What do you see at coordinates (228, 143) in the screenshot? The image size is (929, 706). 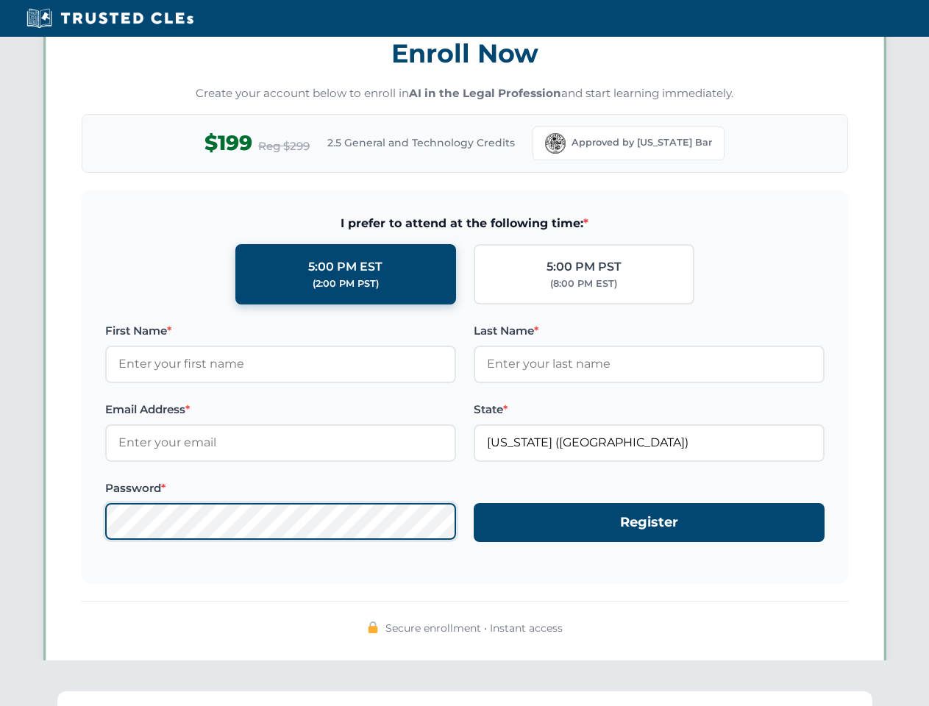 I see `span: $199` at bounding box center [228, 143].